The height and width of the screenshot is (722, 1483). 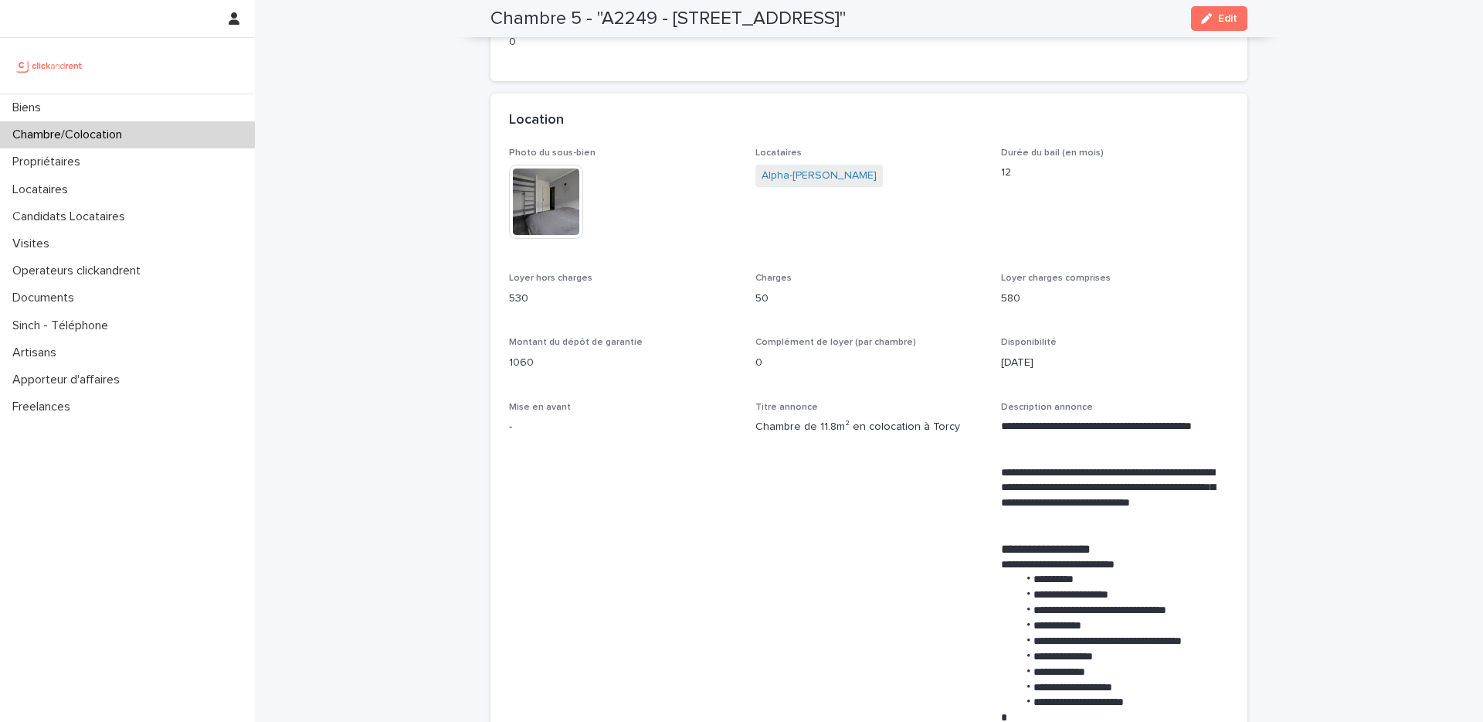 What do you see at coordinates (1047, 407) in the screenshot?
I see `span: Description annonce` at bounding box center [1047, 407].